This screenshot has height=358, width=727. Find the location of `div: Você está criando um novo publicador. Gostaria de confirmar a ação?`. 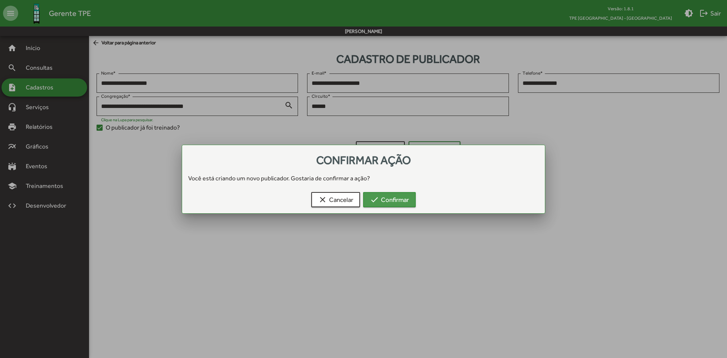

div: Você está criando um novo publicador. Gostaria de confirmar a ação? is located at coordinates (364, 178).